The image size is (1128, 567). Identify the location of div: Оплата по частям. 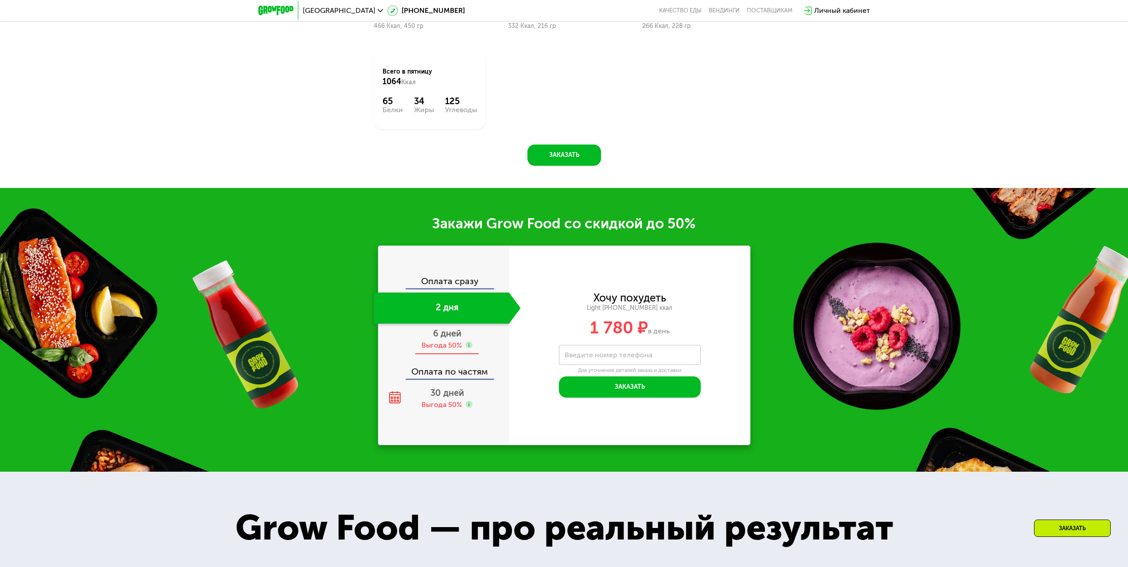
(444, 368).